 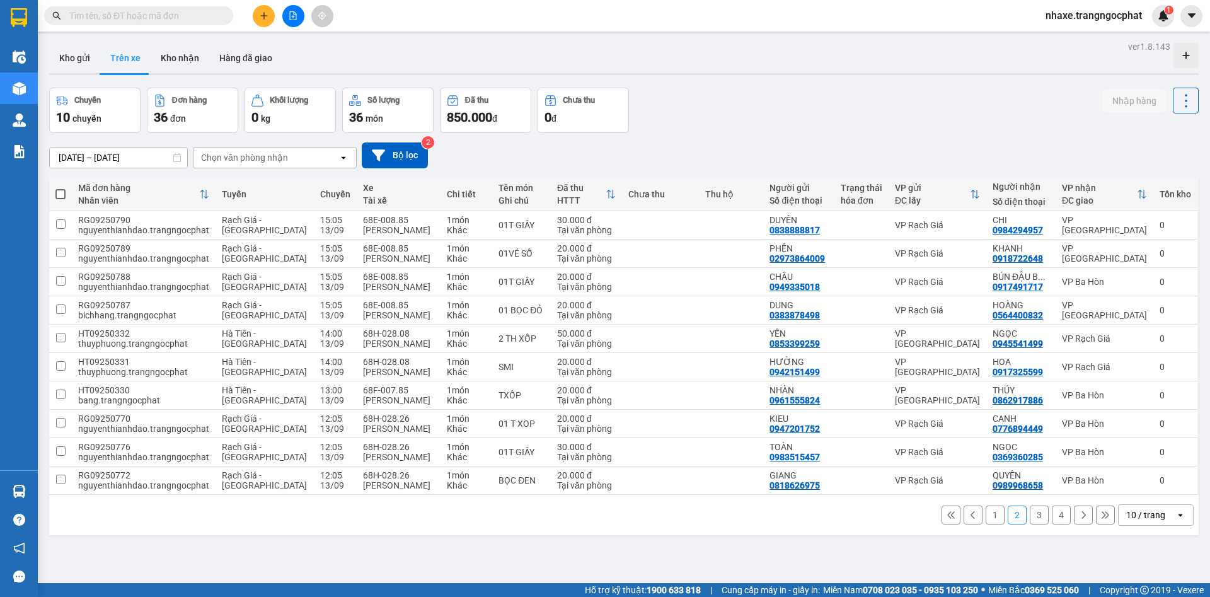 What do you see at coordinates (1144, 590) in the screenshot?
I see `span: copyright` at bounding box center [1144, 590].